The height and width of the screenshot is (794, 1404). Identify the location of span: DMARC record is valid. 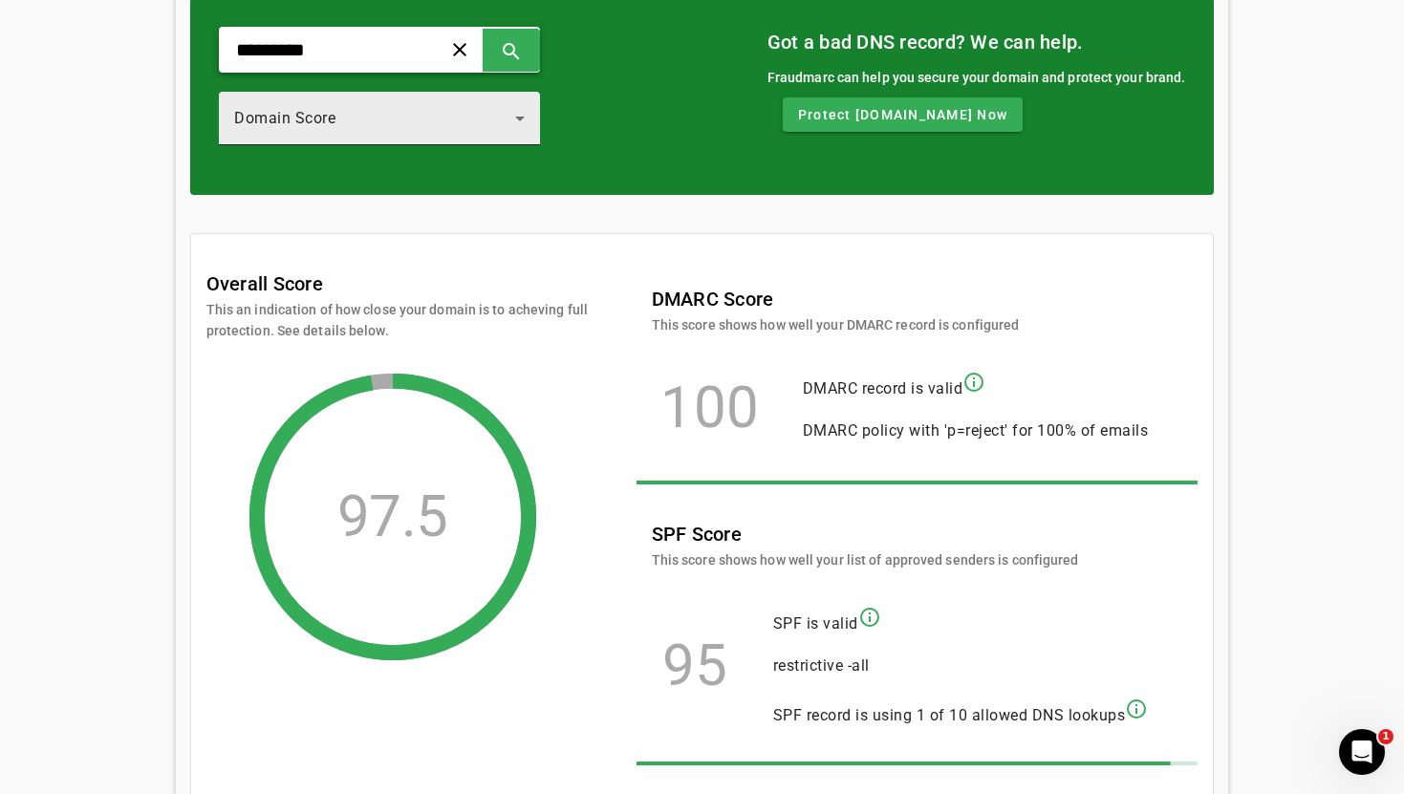
(883, 388).